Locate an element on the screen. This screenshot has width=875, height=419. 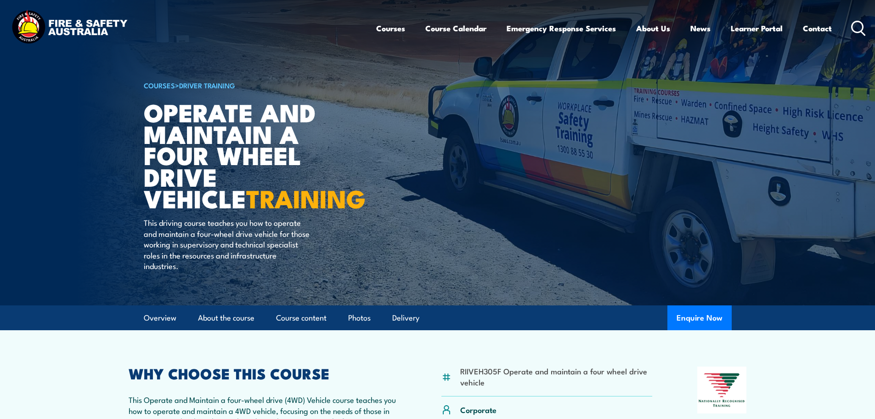
a: Learner Portal is located at coordinates (757, 28).